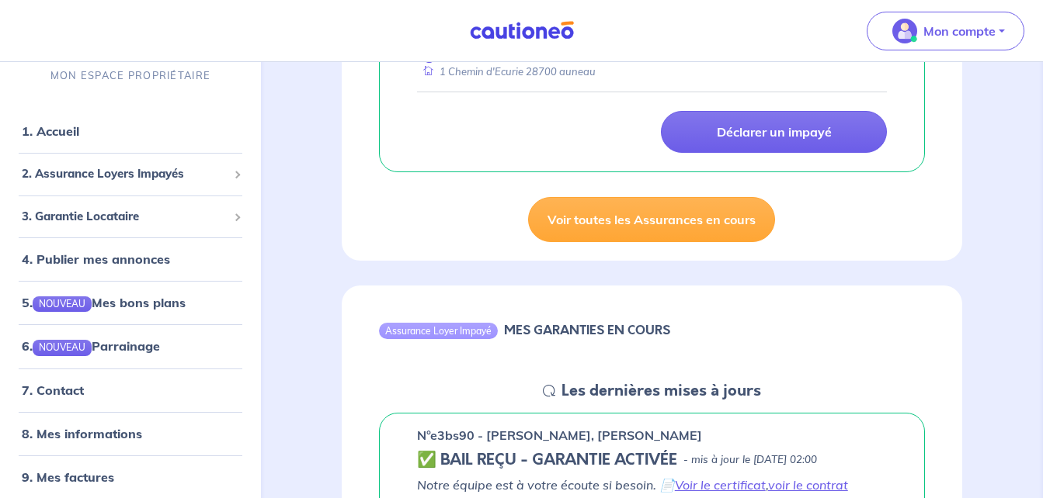  I want to click on div: 1 Chemin d'Ecurie 28700 auneau, so click(506, 71).